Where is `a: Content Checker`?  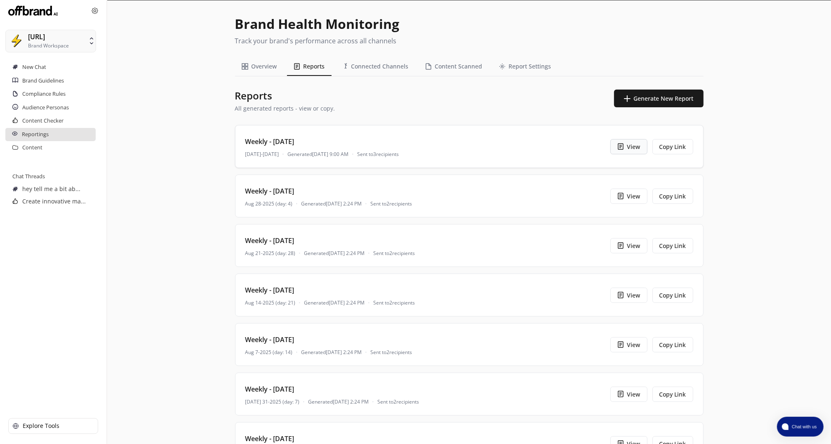 a: Content Checker is located at coordinates (43, 121).